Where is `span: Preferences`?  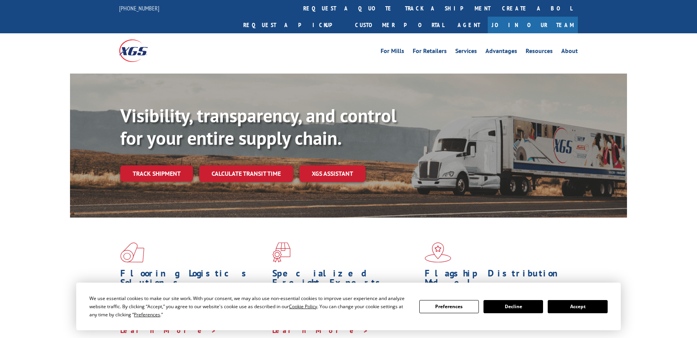 span: Preferences is located at coordinates (147, 314).